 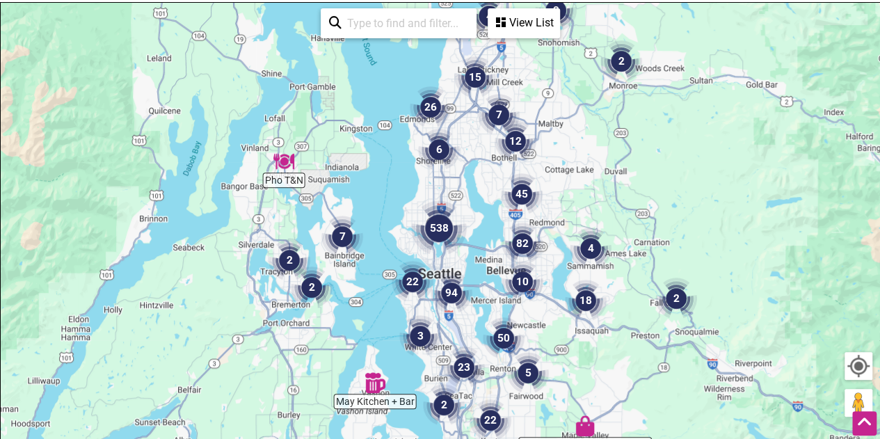 I want to click on div: View List, so click(x=524, y=23).